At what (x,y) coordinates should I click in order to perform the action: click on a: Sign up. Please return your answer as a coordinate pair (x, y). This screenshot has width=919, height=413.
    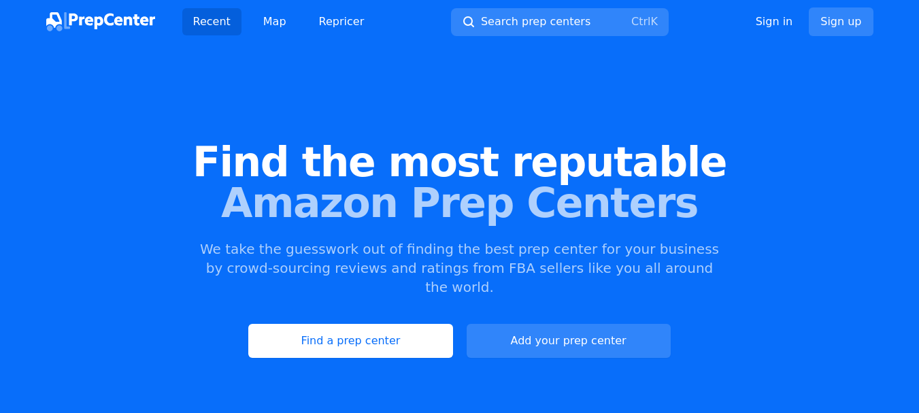
    Looking at the image, I should click on (841, 22).